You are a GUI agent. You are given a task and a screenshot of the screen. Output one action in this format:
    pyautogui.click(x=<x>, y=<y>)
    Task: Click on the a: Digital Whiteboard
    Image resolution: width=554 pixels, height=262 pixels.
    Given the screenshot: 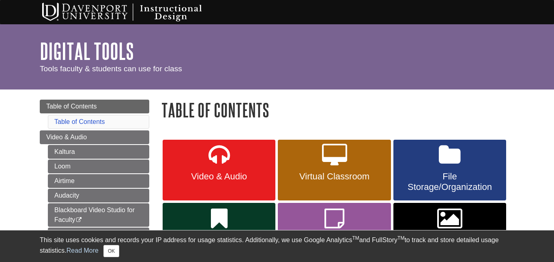 What is the action you would take?
    pyautogui.click(x=334, y=228)
    